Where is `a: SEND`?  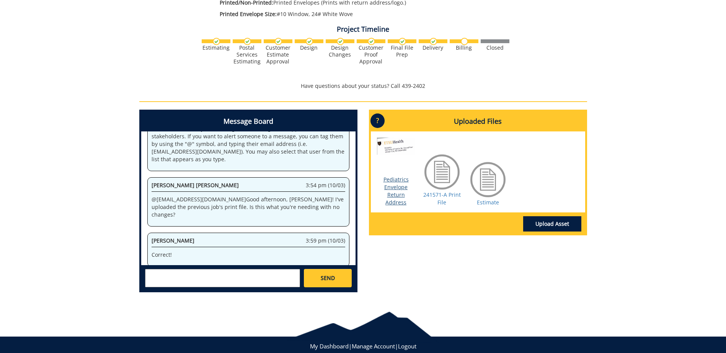 a: SEND is located at coordinates (327, 278).